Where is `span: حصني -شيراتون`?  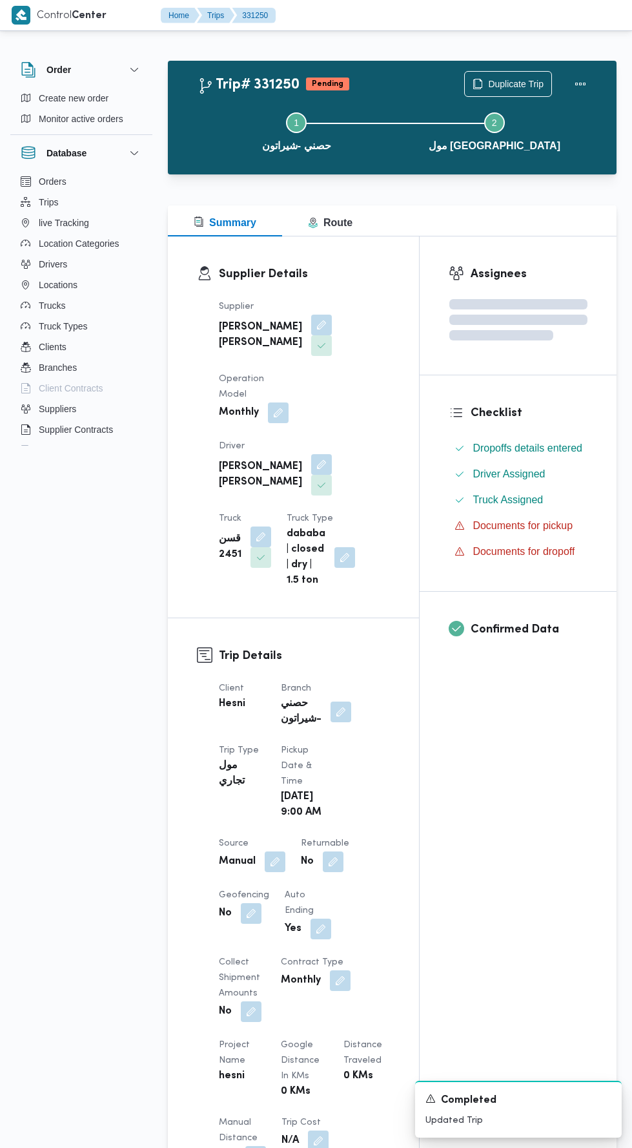 span: حصني -شيراتون is located at coordinates (297, 146).